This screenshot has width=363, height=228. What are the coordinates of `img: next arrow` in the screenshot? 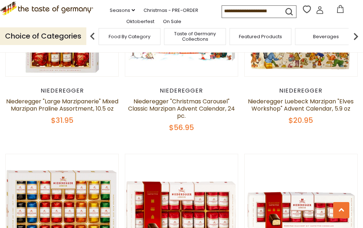 It's located at (356, 36).